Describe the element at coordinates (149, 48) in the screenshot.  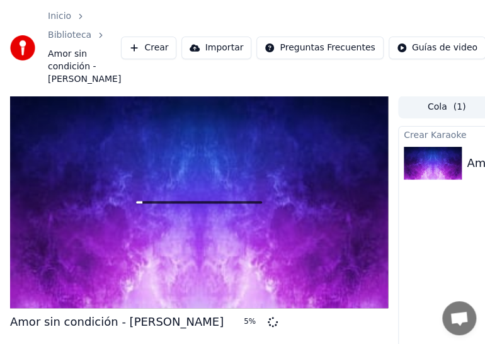
I see `button: Crear` at that location.